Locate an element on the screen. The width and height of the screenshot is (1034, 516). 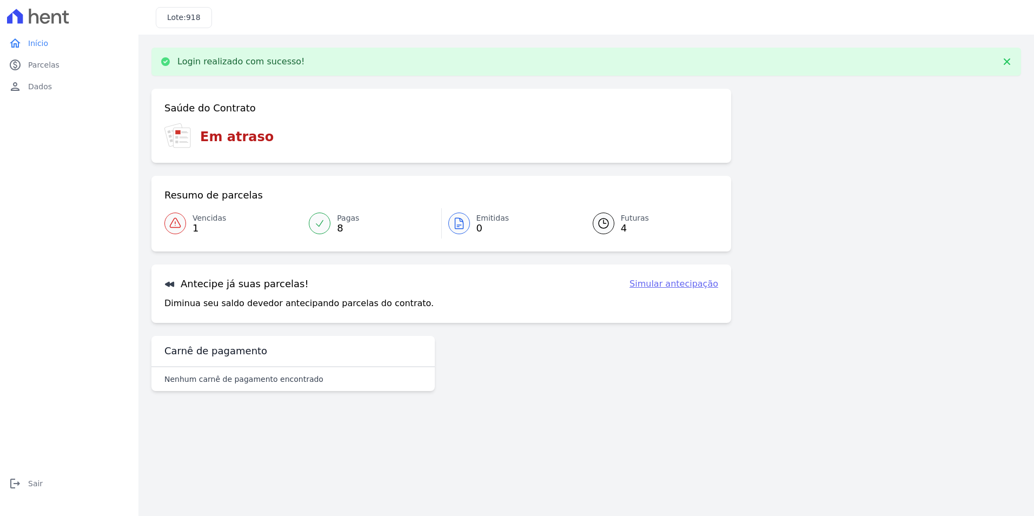
a: Emitidas 0 is located at coordinates (511, 223).